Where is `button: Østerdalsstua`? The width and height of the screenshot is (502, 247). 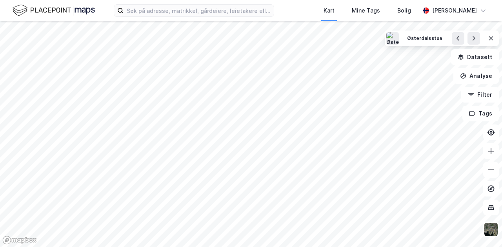 button: Østerdalsstua is located at coordinates (424, 38).